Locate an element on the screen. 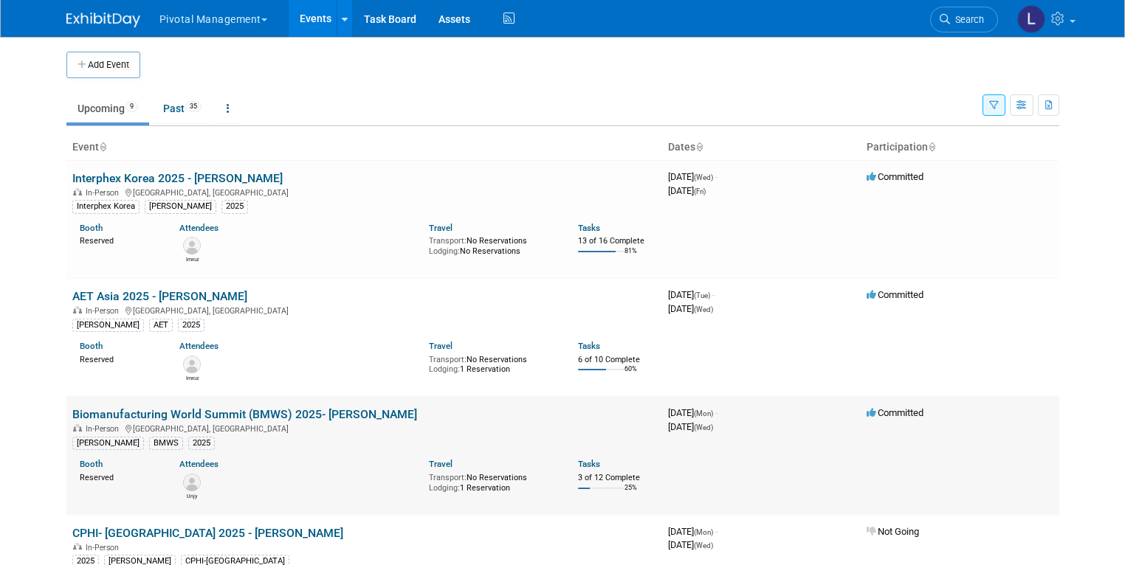 The image size is (1125, 565). a: Sort by Event Name is located at coordinates (103, 147).